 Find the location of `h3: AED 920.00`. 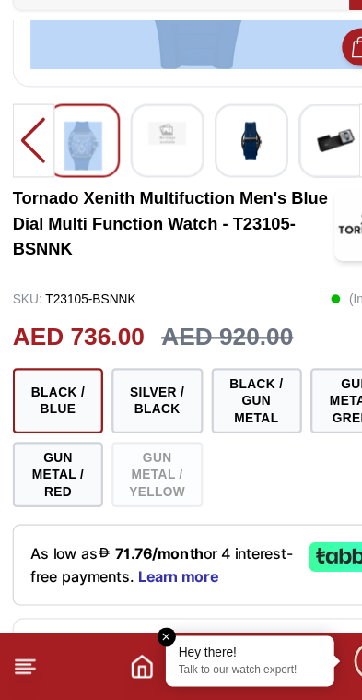

h3: AED 920.00 is located at coordinates (198, 382).